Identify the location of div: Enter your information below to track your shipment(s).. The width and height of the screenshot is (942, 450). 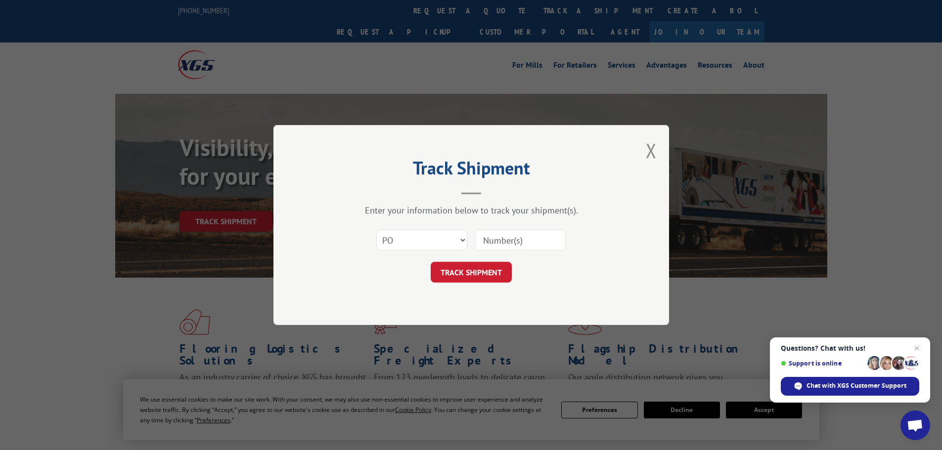
(471, 210).